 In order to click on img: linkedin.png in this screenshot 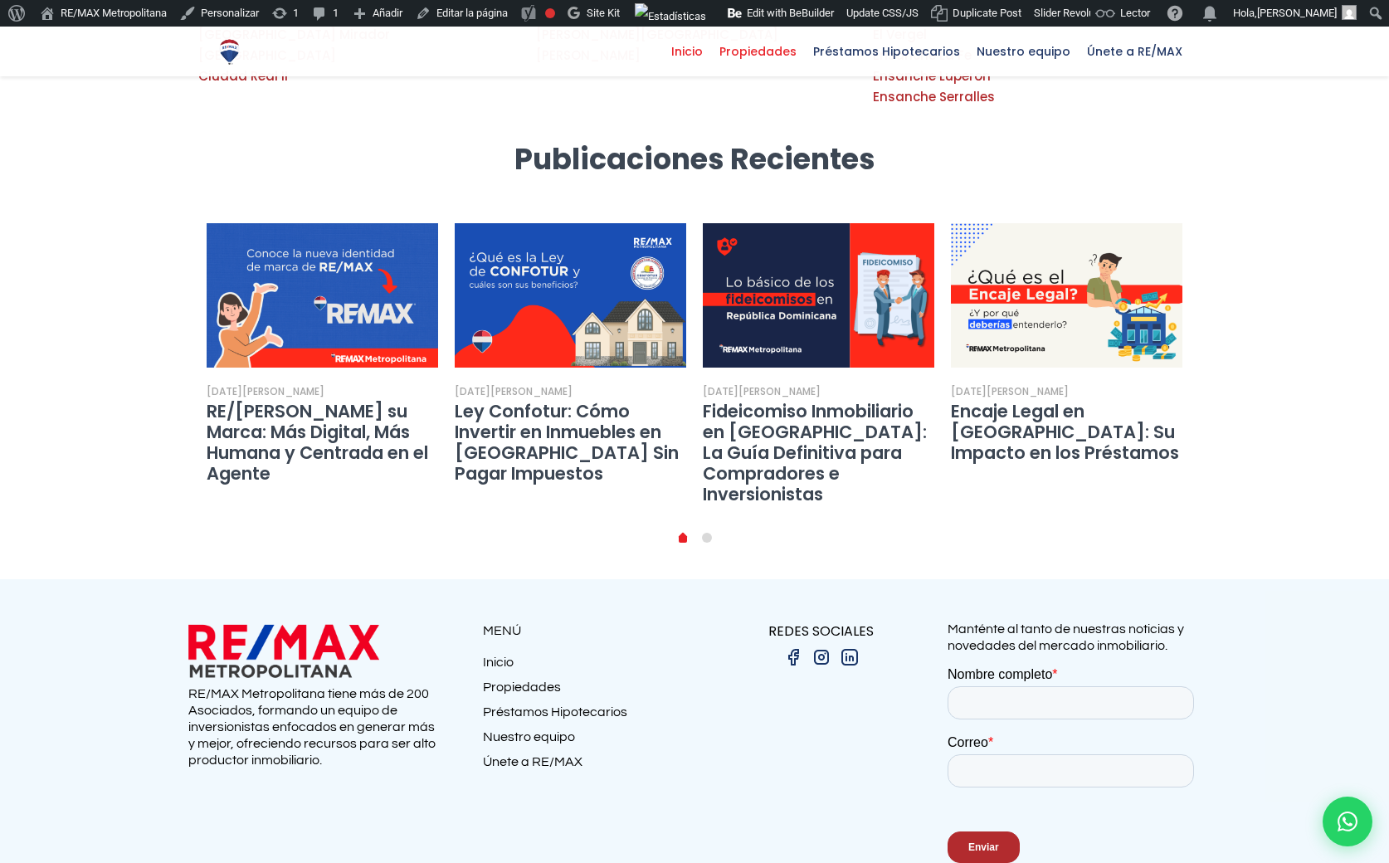, I will do `click(850, 657)`.